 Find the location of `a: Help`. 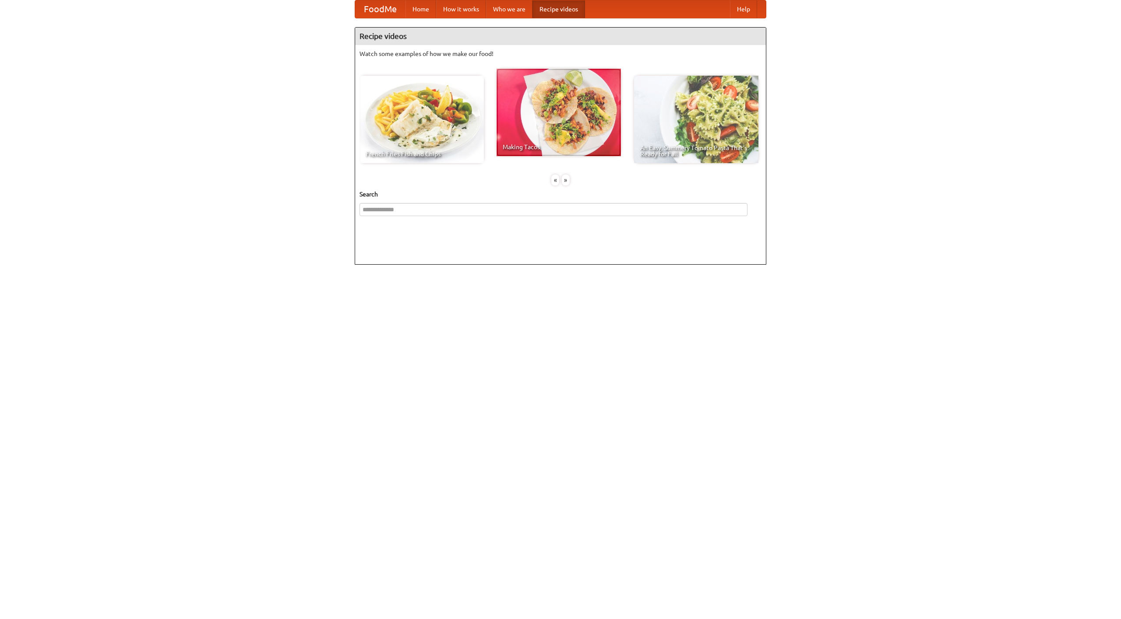

a: Help is located at coordinates (743, 9).